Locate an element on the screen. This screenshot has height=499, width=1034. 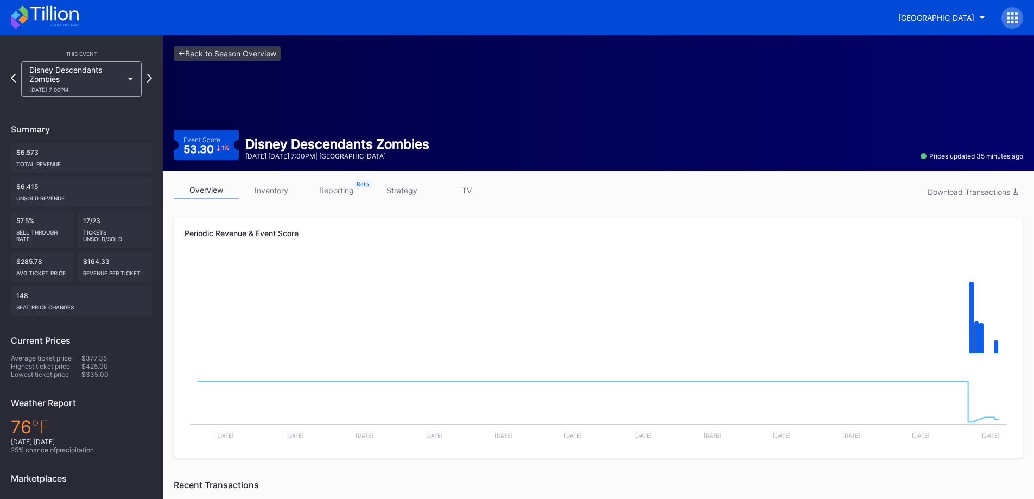
div: Weather Report is located at coordinates (81, 403).